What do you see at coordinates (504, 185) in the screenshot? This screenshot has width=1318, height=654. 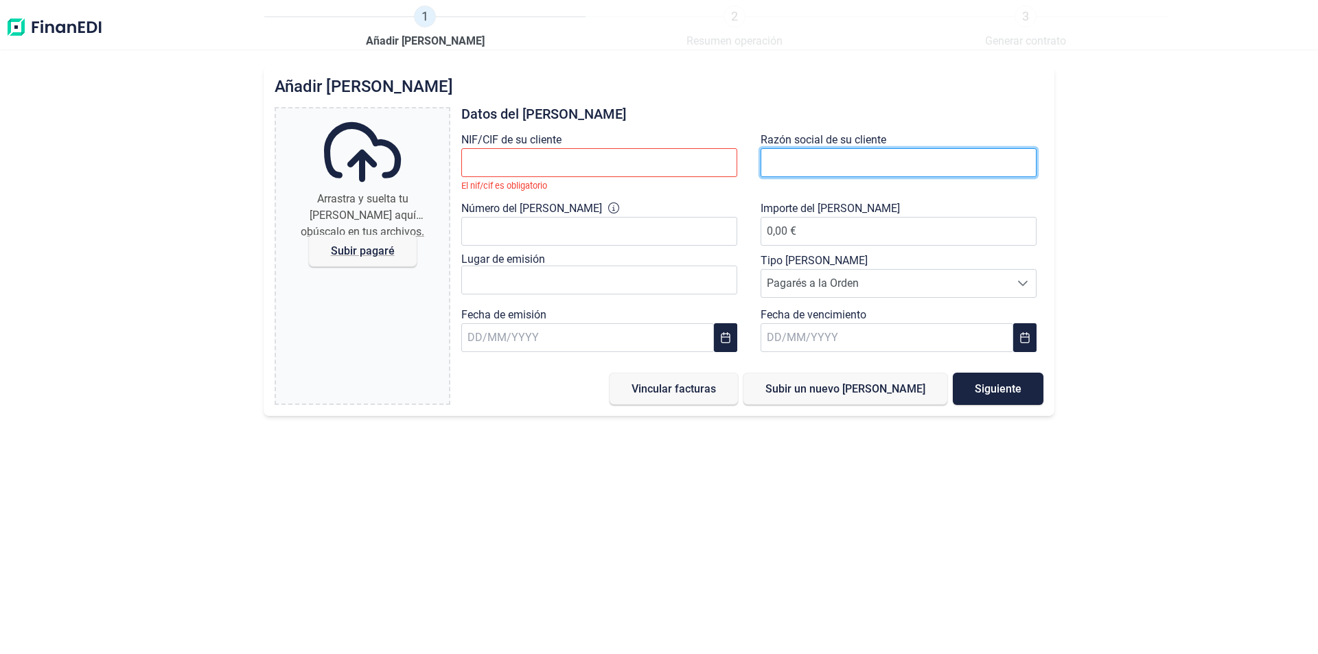 I see `small: El nif/cif es obligatorio` at bounding box center [504, 185].